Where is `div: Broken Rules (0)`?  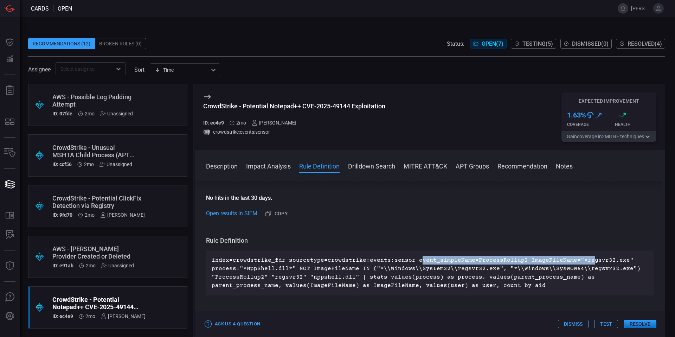
div: Broken Rules (0) is located at coordinates (121, 44).